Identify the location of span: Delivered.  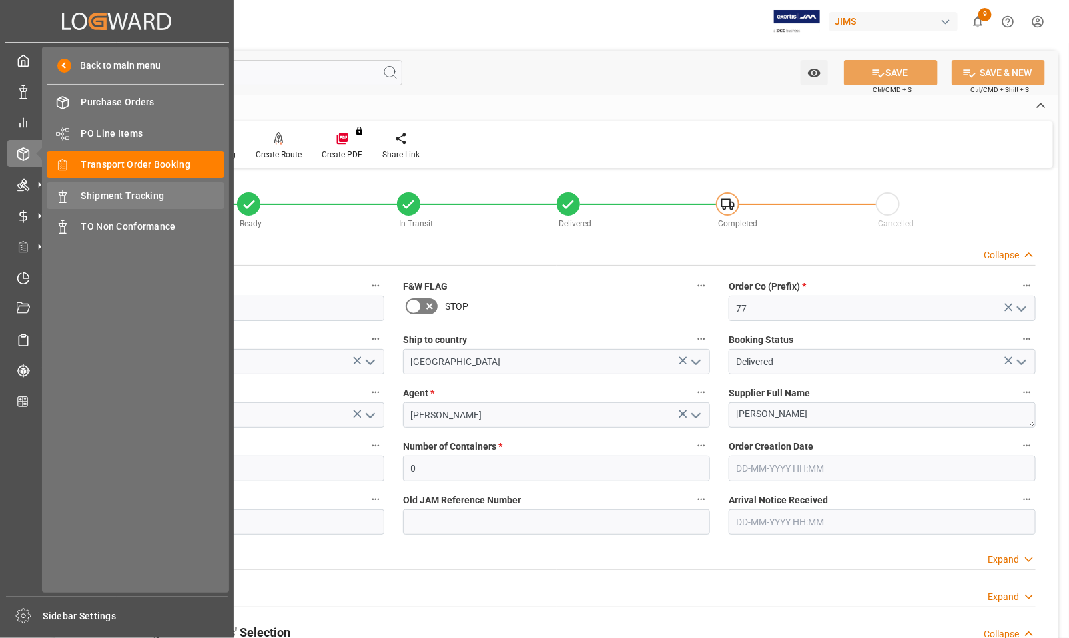
(575, 224).